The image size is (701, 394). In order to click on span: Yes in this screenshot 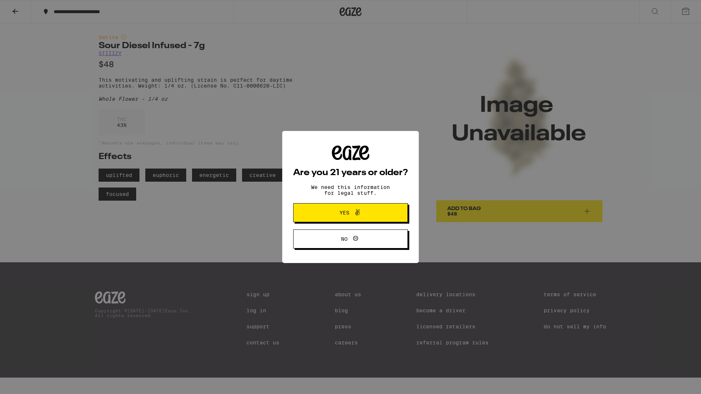, I will do `click(344, 213)`.